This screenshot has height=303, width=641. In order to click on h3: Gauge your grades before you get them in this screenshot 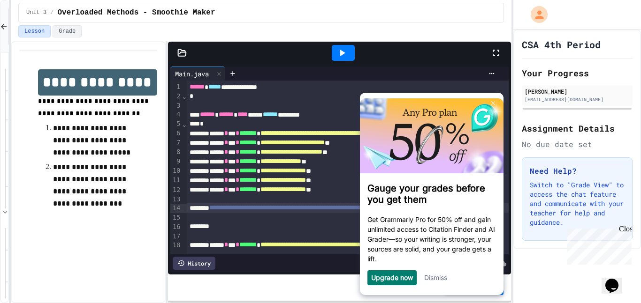, I will do `click(77, 101)`.